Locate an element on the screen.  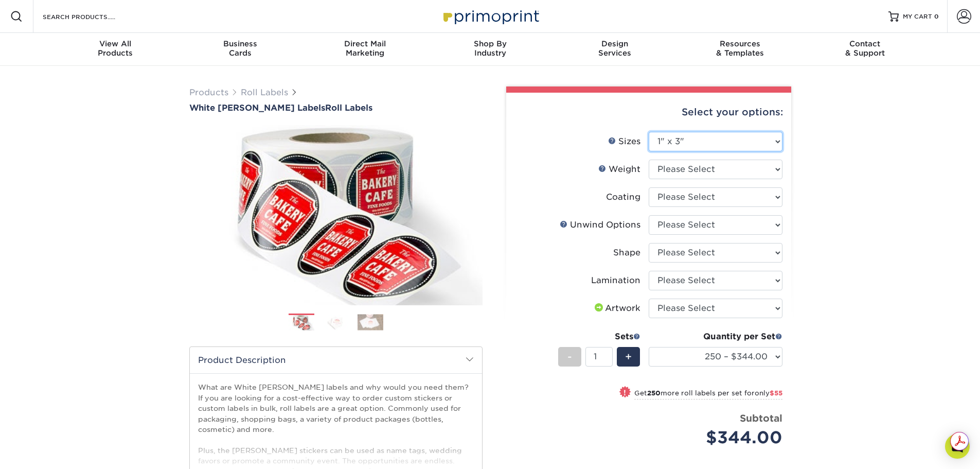
input: SEARCH PRODUCTS..... is located at coordinates (92, 16).